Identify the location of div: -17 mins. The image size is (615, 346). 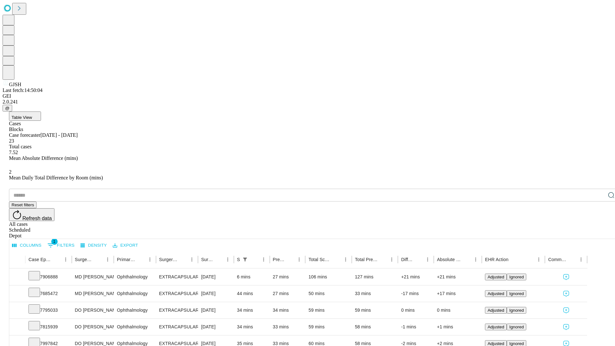
(416, 293).